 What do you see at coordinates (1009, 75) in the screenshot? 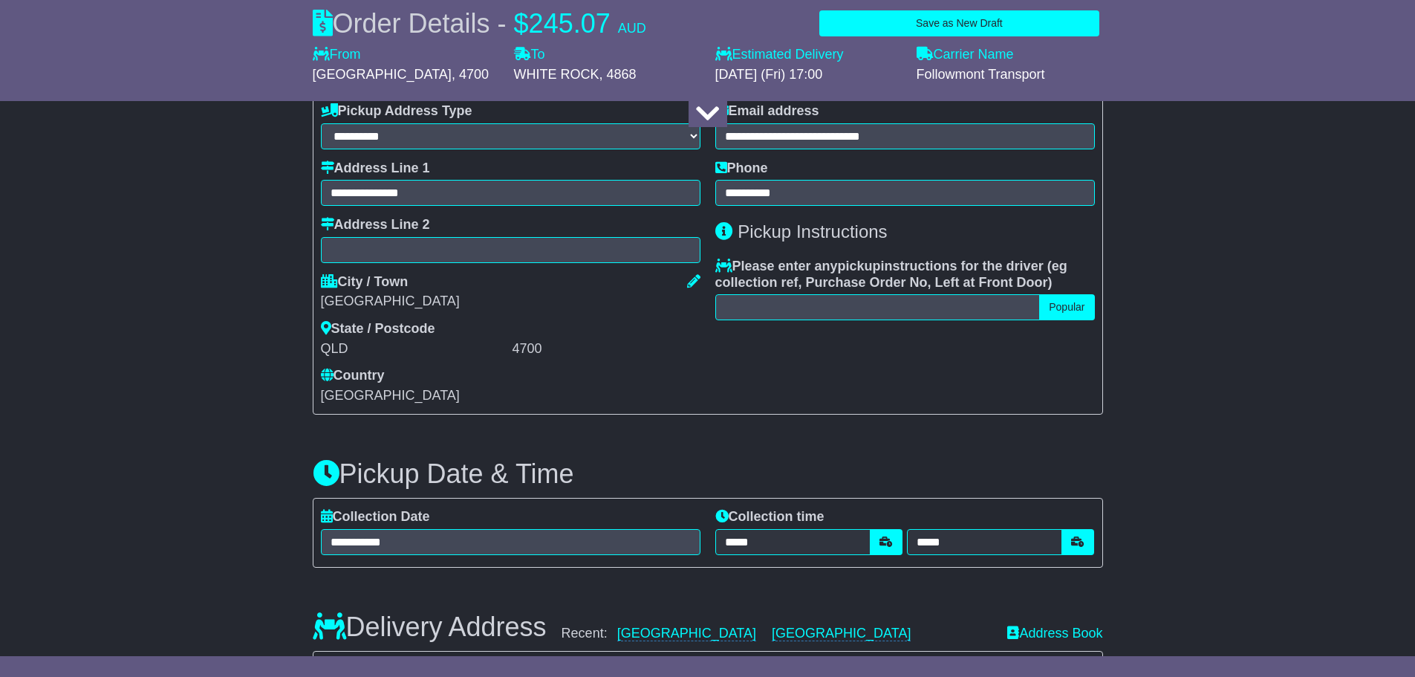
I see `div: Followmont Transport` at bounding box center [1009, 75].